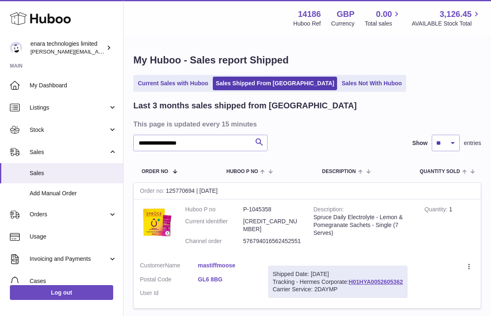  What do you see at coordinates (272, 241) in the screenshot?
I see `dd: 576794016562452551` at bounding box center [272, 241].